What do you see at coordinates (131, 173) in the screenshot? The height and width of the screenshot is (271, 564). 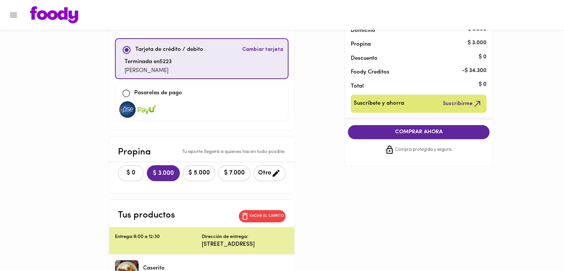 I see `button: $ 0` at bounding box center [131, 173].